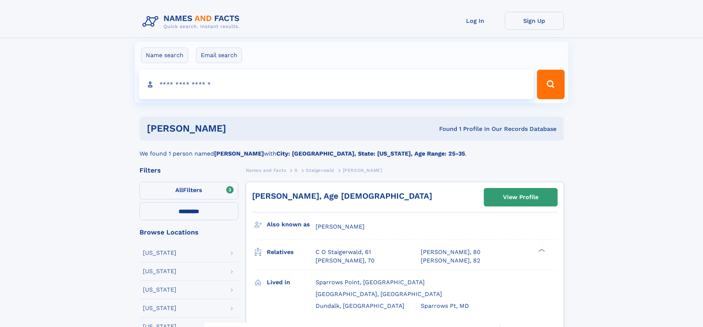 This screenshot has height=327, width=703. What do you see at coordinates (551, 85) in the screenshot?
I see `button: Search Button` at bounding box center [551, 85].